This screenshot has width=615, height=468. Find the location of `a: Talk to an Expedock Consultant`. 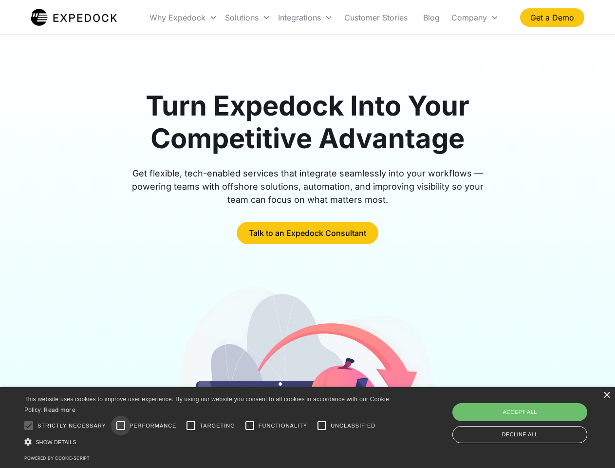

a: Talk to an Expedock Consultant is located at coordinates (307, 233).